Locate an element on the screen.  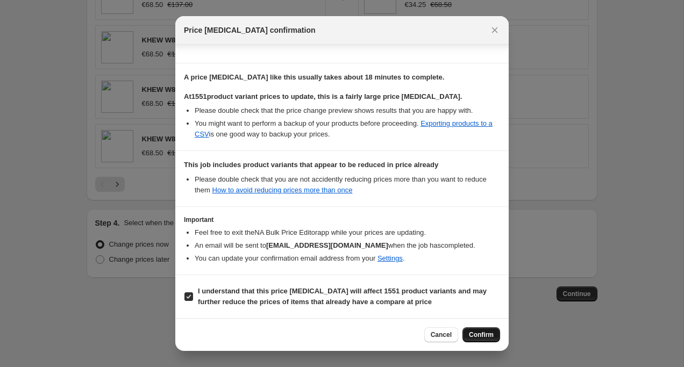
button: Close is located at coordinates (495, 30).